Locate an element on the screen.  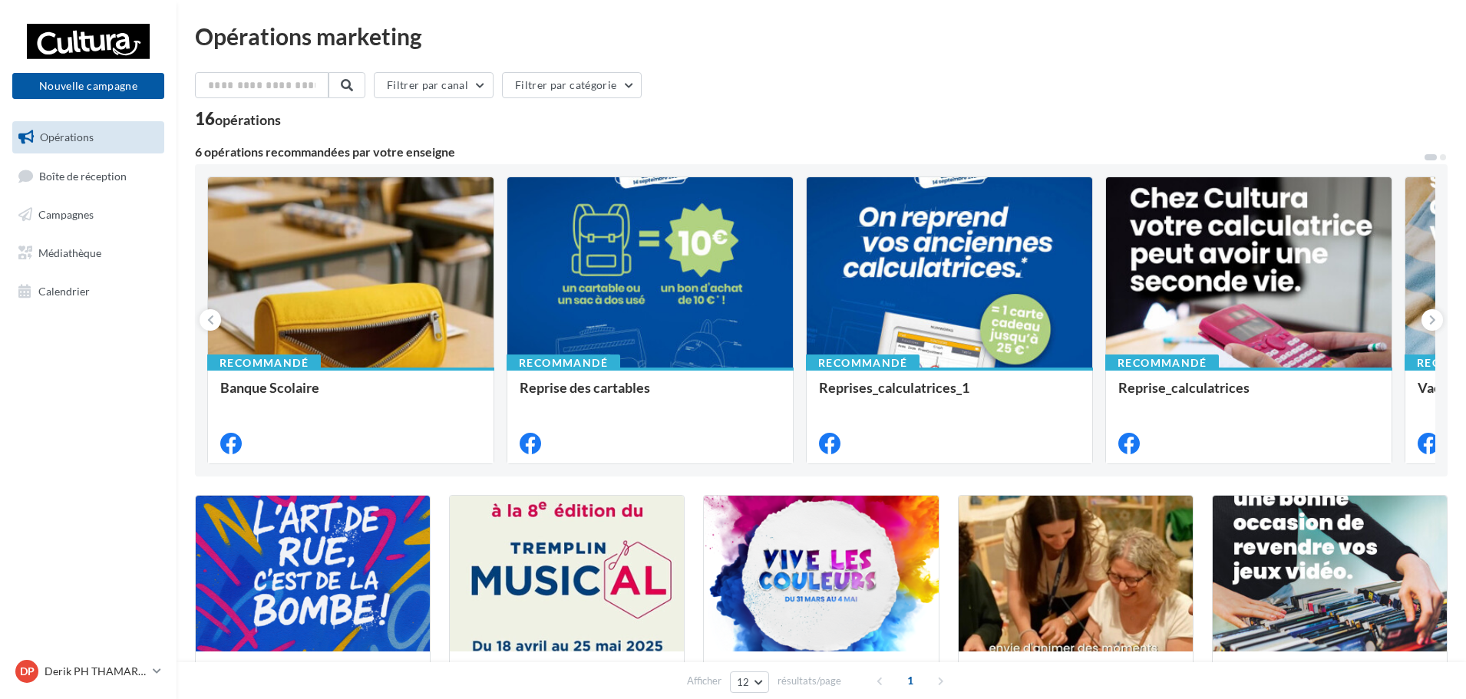
button: 12 is located at coordinates (749, 682).